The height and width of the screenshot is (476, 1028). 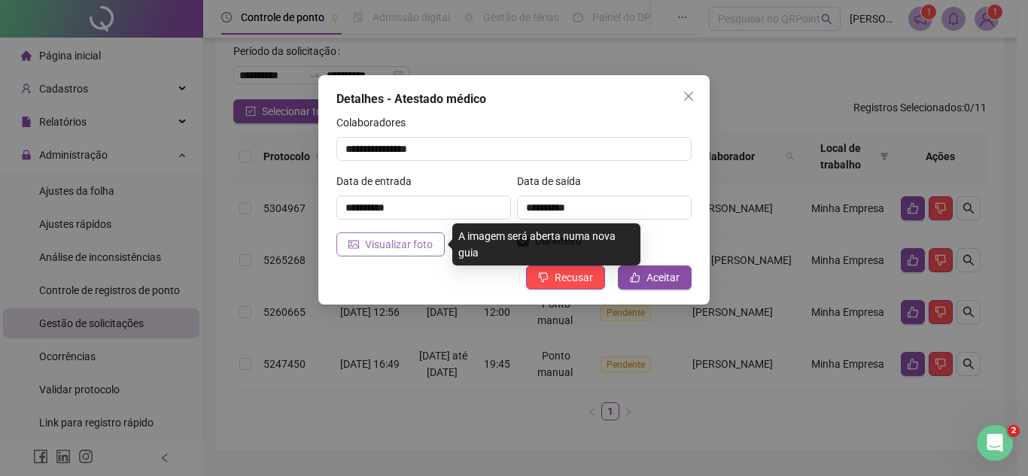 I want to click on div: Detalhes - Atestado médico, so click(x=514, y=99).